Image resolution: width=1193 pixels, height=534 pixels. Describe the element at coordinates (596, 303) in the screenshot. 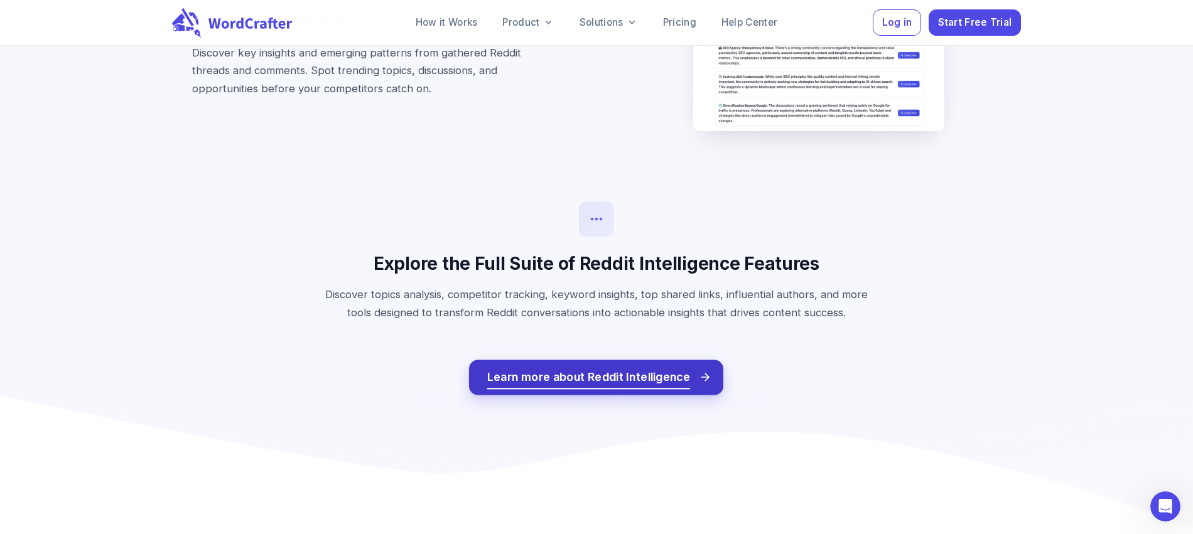

I see `p: Discover topics analysis, competitor tracking, keyword insights, top shared links, influential au...` at that location.